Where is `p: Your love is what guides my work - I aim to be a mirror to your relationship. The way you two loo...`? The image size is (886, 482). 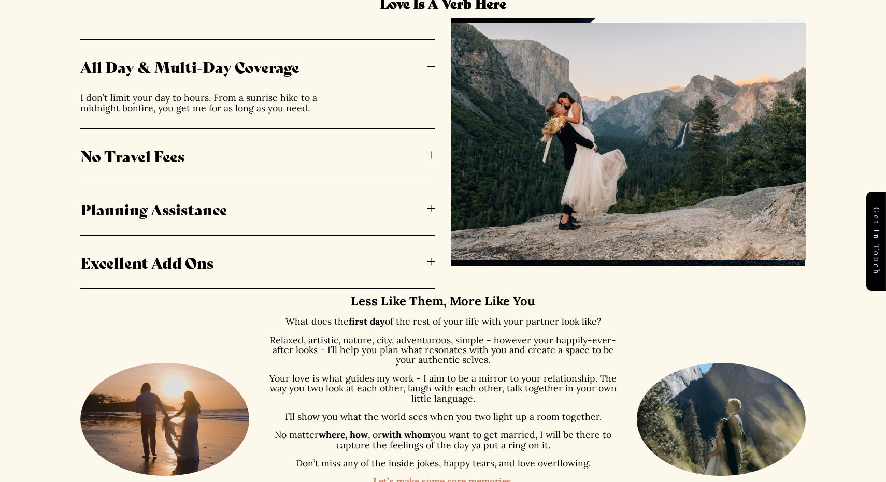 p: Your love is what guides my work - I aim to be a mirror to your relationship. The way you two loo... is located at coordinates (443, 389).